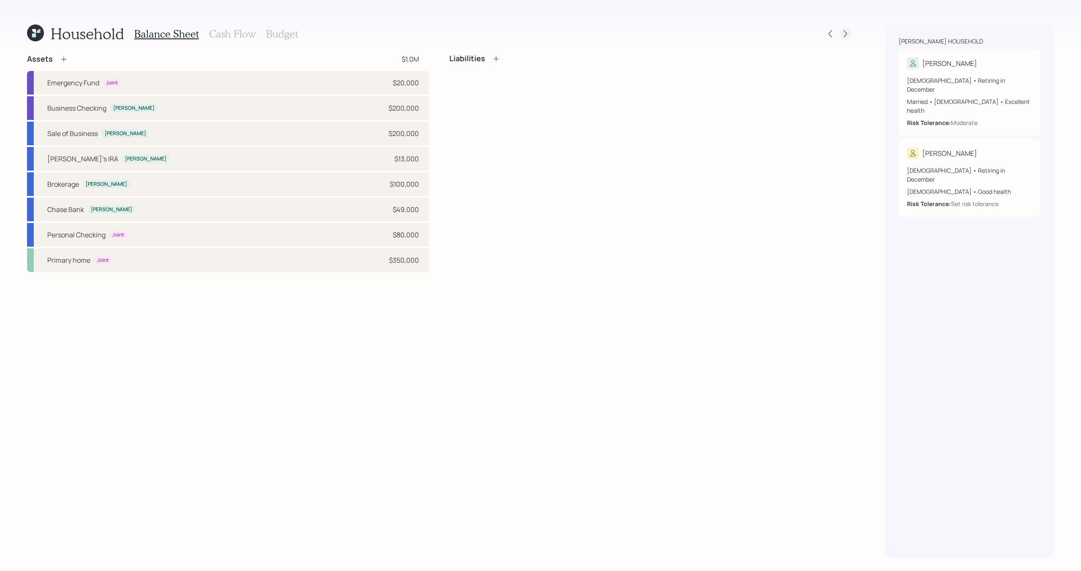  What do you see at coordinates (282, 34) in the screenshot?
I see `h3: Budget` at bounding box center [282, 34].